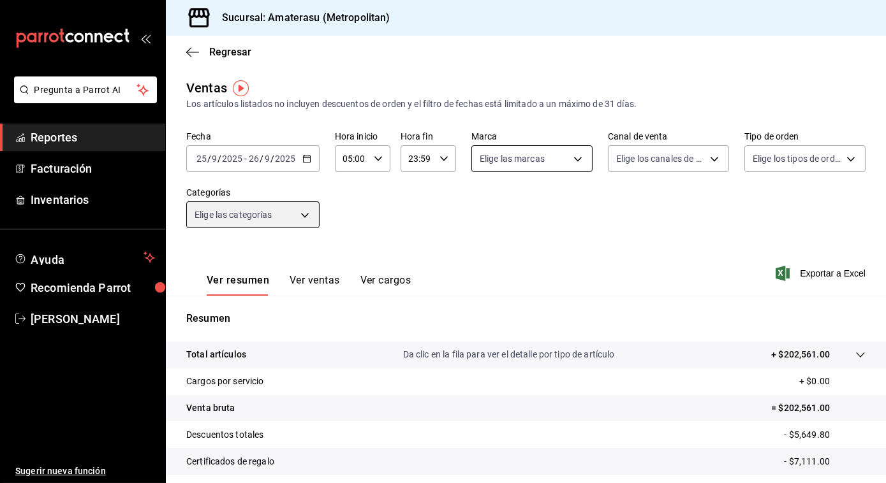 Image resolution: width=886 pixels, height=483 pixels. Describe the element at coordinates (85, 471) in the screenshot. I see `span: Sugerir nueva función` at that location.